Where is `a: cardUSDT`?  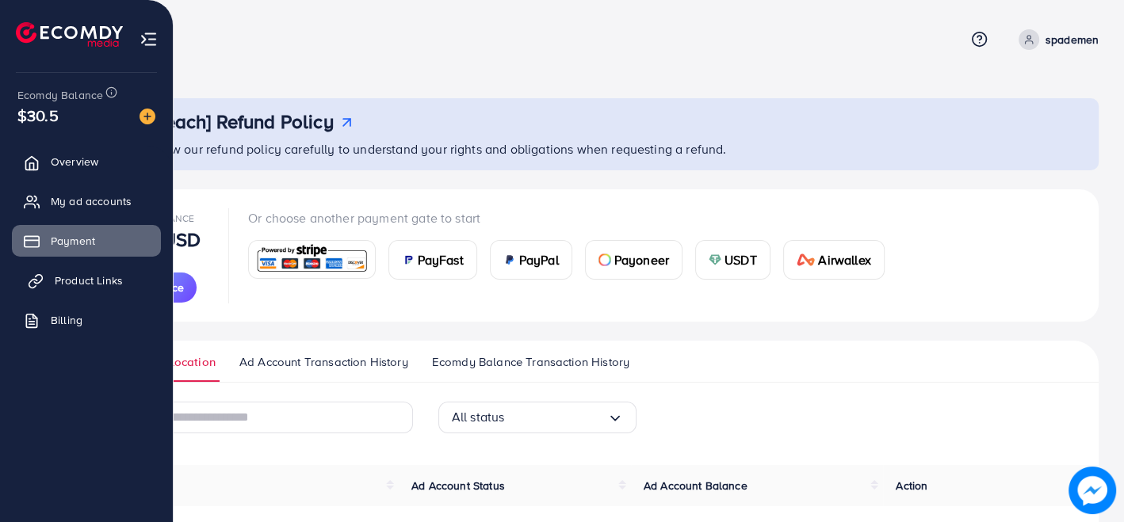
a: cardUSDT is located at coordinates (732, 260).